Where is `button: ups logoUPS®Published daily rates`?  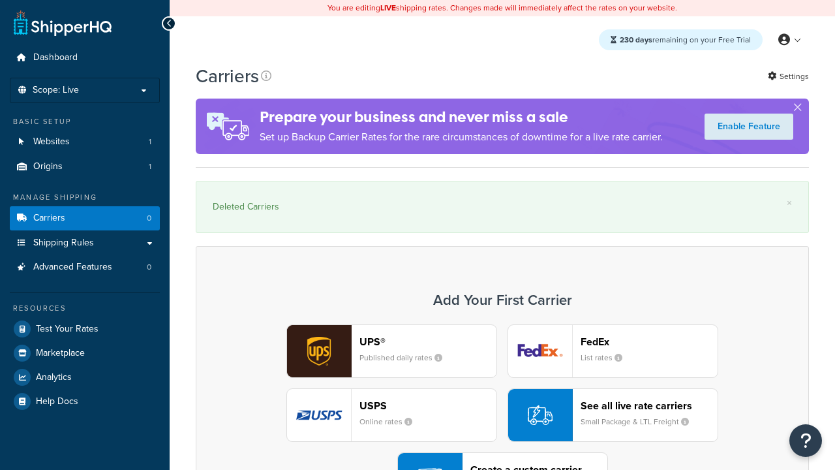
button: ups logoUPS®Published daily rates is located at coordinates (391, 351).